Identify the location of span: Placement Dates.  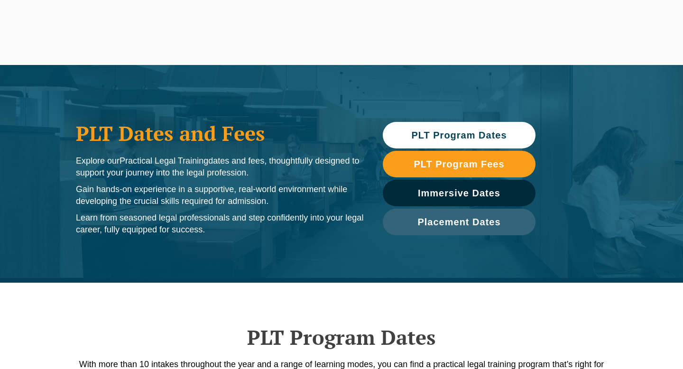
(459, 222).